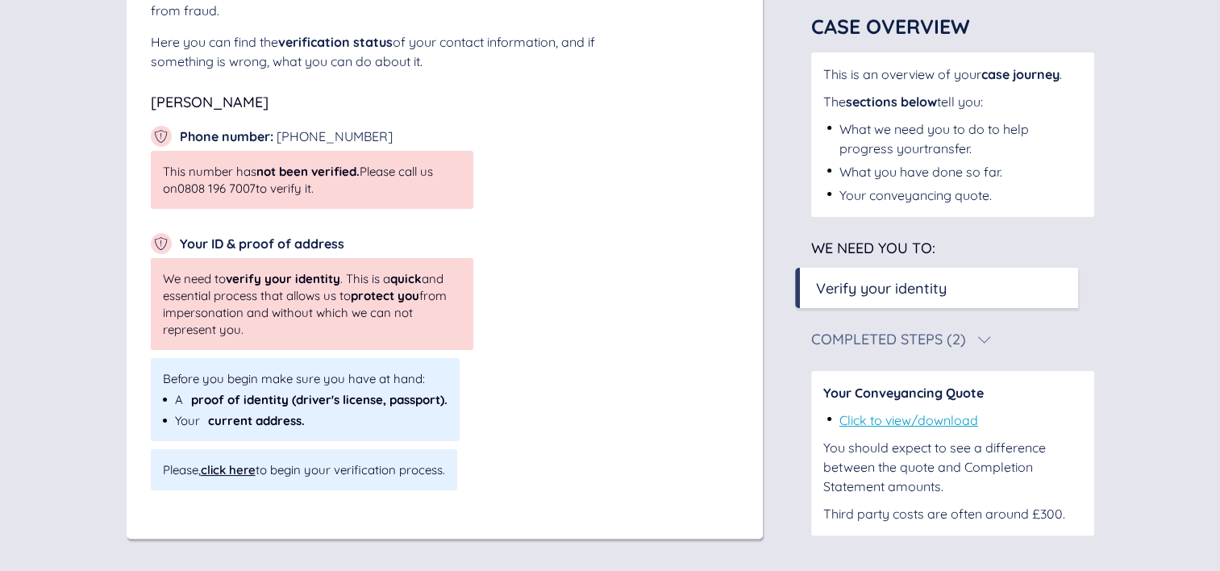 Image resolution: width=1220 pixels, height=571 pixels. What do you see at coordinates (406, 278) in the screenshot?
I see `span: quick` at bounding box center [406, 278].